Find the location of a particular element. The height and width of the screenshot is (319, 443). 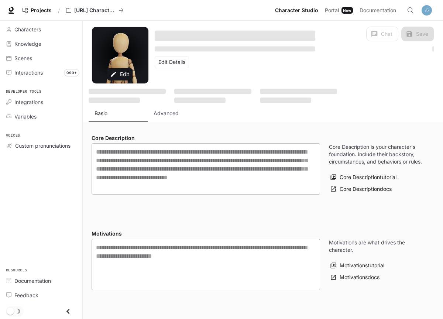

p: Motivations are what drives the character. is located at coordinates (377, 246).